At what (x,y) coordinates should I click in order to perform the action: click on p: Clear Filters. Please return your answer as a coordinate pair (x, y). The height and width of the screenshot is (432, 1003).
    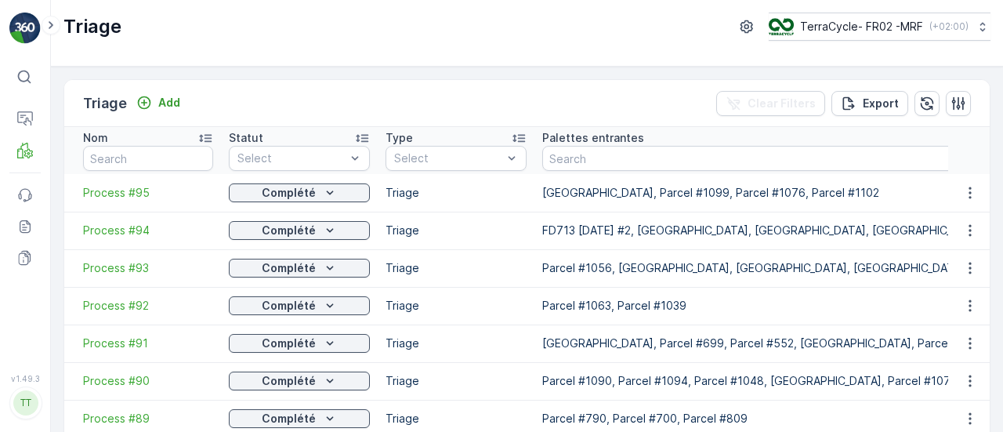
    Looking at the image, I should click on (781, 103).